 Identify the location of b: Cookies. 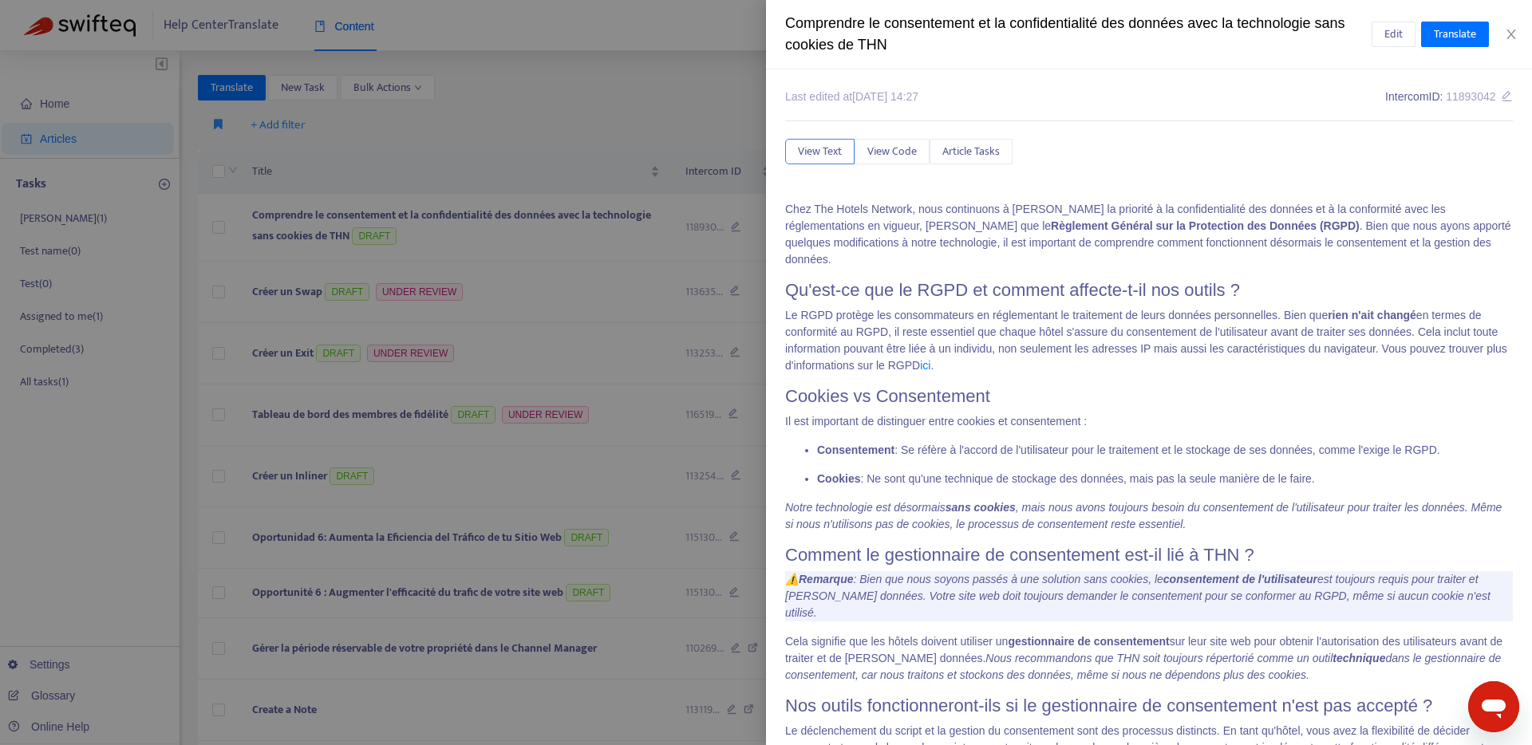
(839, 479).